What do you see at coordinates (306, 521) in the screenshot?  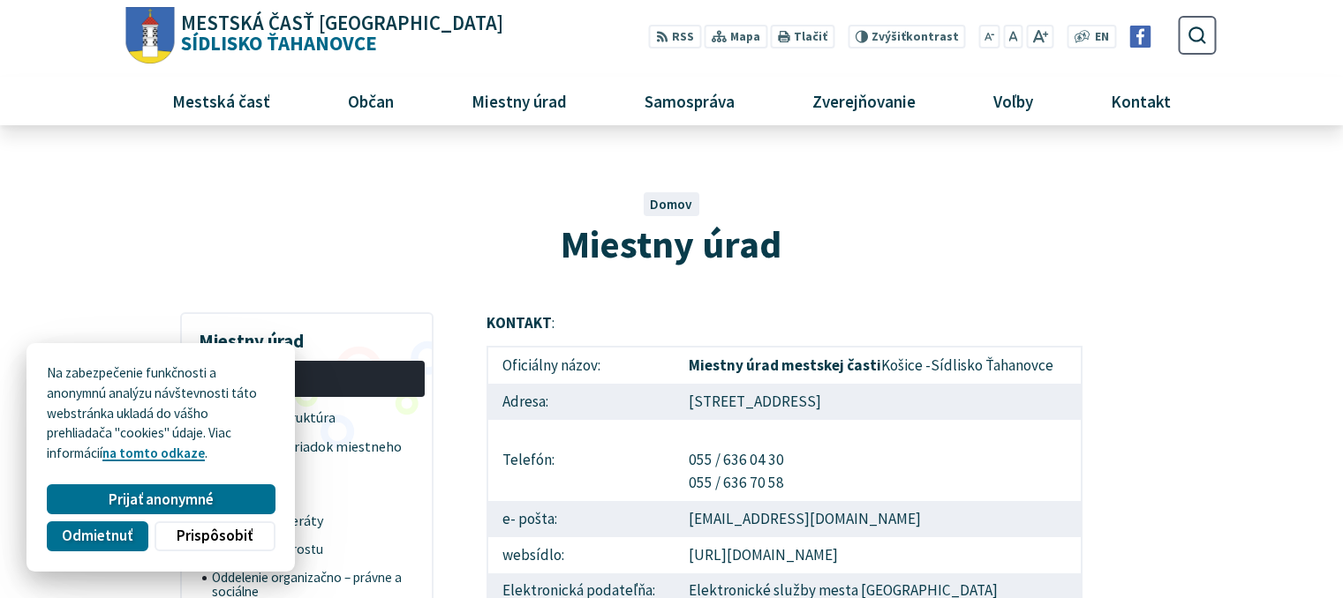 I see `span: Oddelenia a referáty` at bounding box center [306, 521].